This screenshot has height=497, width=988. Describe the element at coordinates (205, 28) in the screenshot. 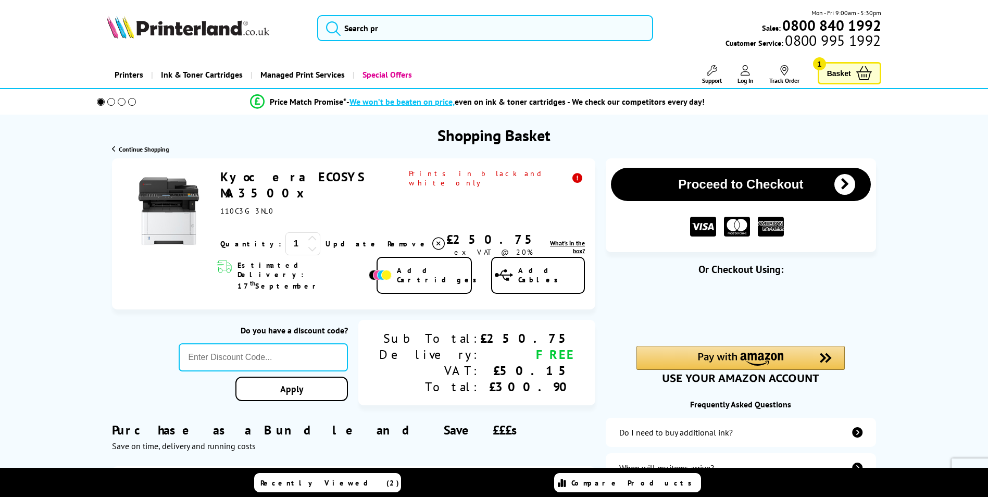

I see `a: Printerland Logo` at that location.